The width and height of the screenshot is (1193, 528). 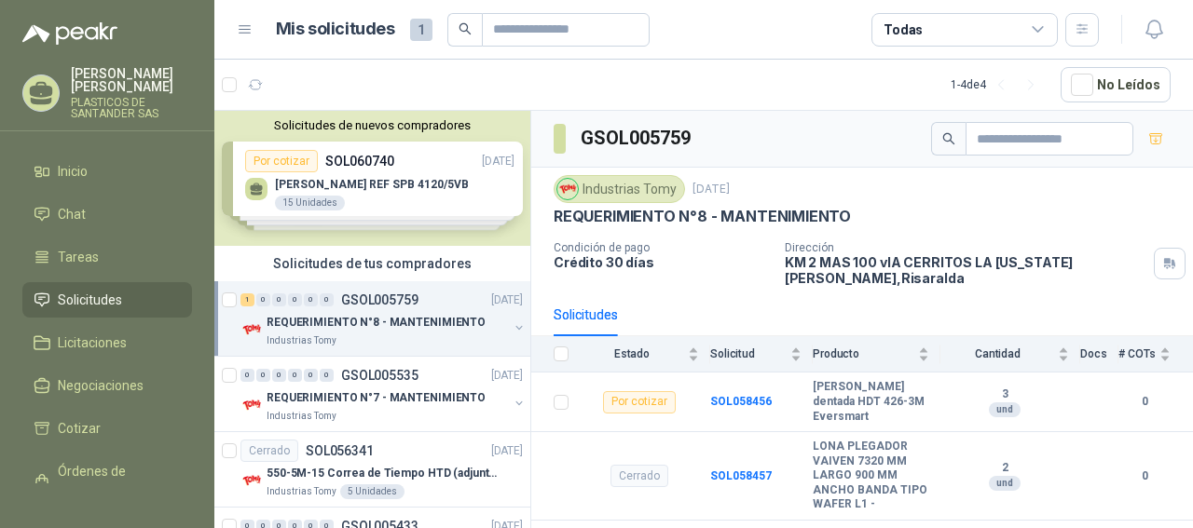 What do you see at coordinates (116, 482) in the screenshot?
I see `span: Órdenes de Compra` at bounding box center [116, 482].